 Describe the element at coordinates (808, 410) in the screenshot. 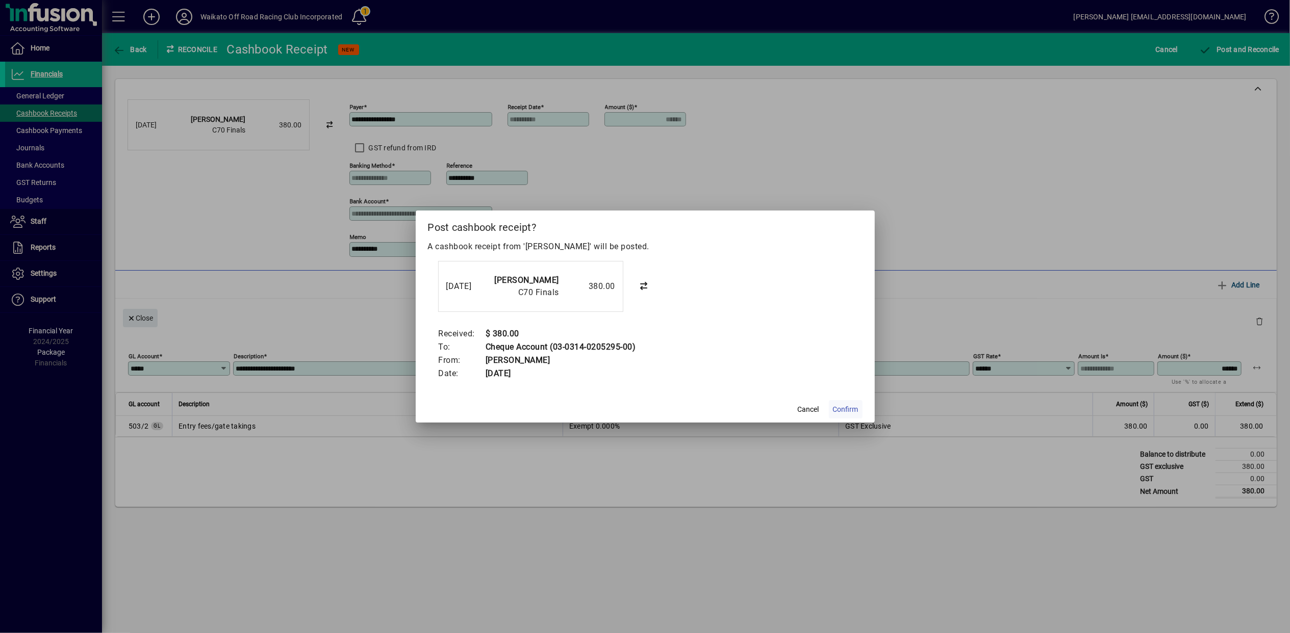

I see `button: Cancel` at that location.